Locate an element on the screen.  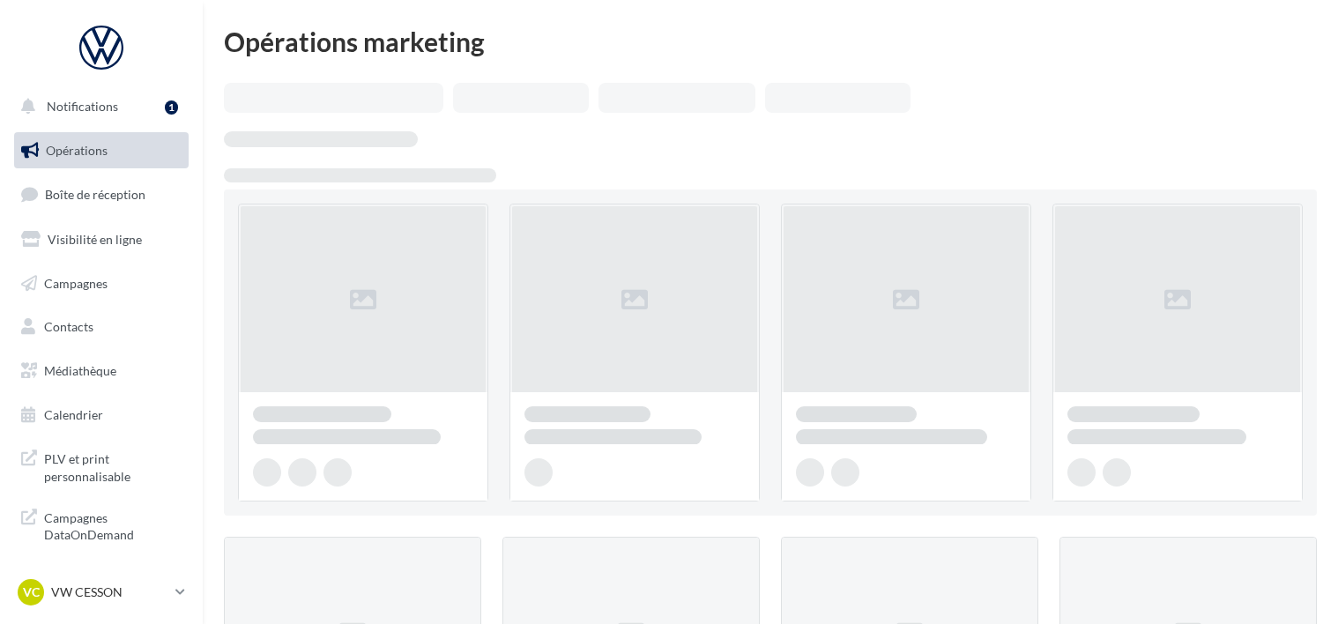
a: Campagnes is located at coordinates (101, 284).